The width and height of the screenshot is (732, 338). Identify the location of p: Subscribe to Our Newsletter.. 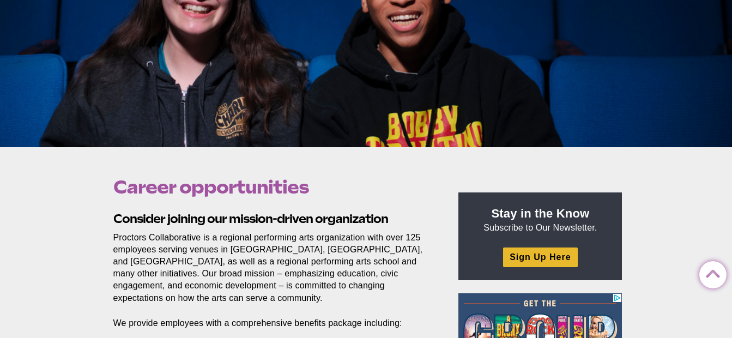
(540, 220).